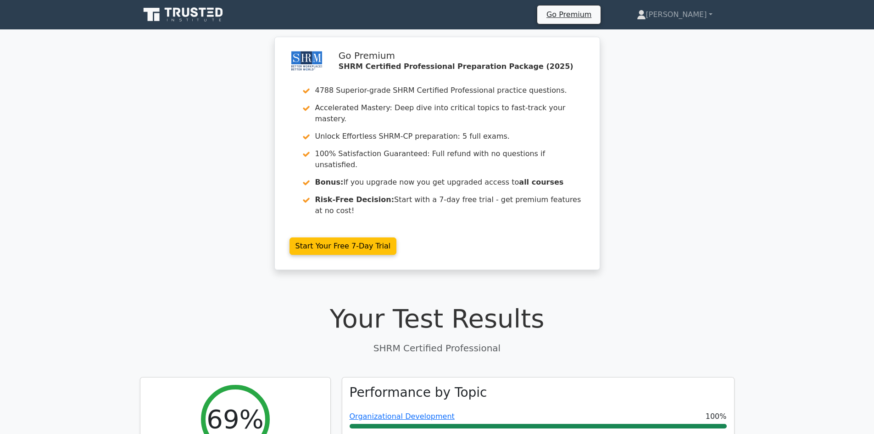  I want to click on a: Organizational Development, so click(402, 416).